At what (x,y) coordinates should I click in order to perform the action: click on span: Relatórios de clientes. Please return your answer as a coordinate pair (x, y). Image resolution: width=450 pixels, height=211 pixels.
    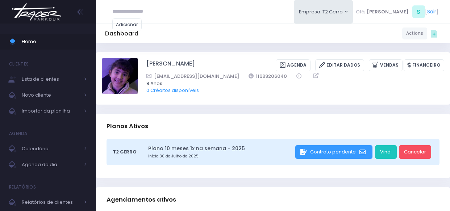
    Looking at the image, I should click on (51, 202).